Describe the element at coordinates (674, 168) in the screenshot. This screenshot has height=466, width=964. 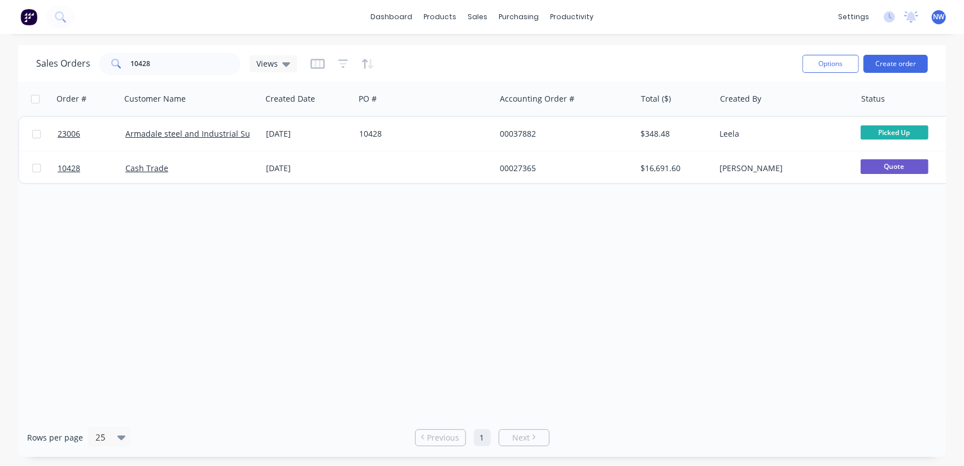
I see `div: $16,691.60` at that location.